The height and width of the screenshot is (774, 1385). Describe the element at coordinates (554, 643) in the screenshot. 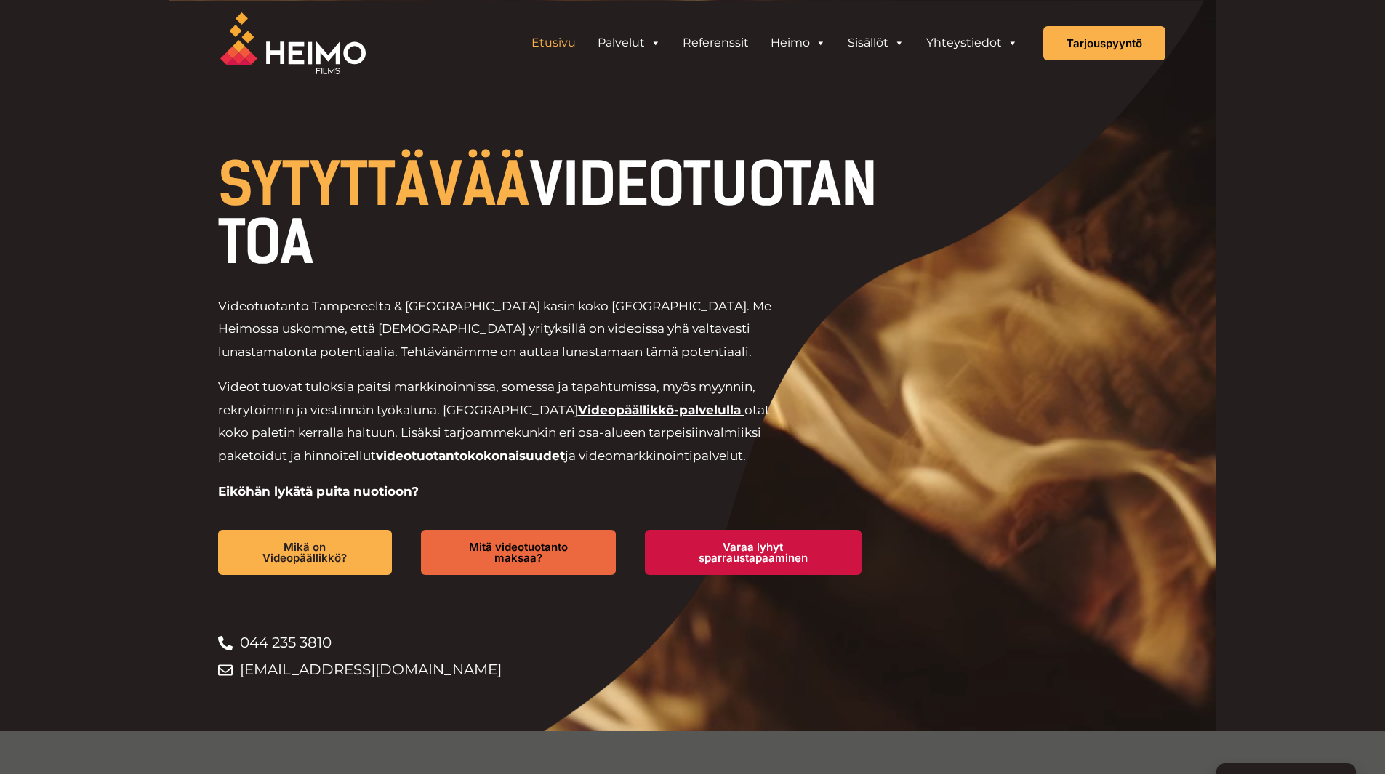

I see `a: 044 235 3810` at that location.